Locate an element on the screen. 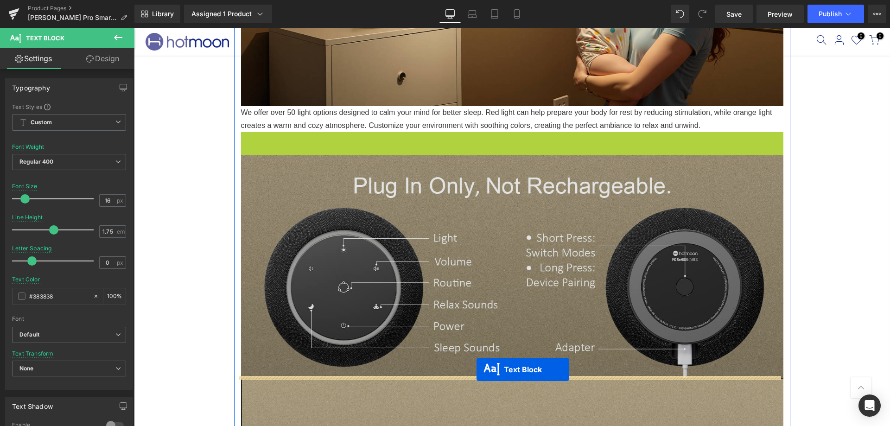  div: Font is located at coordinates (69, 319).